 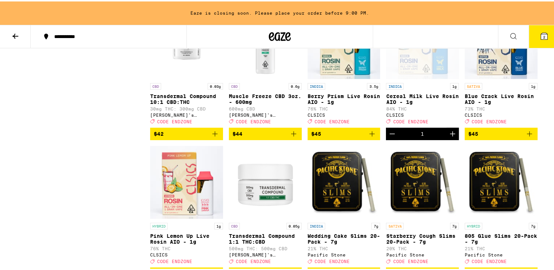 I want to click on a: Open page for 805 Glue Slims 20-Pack - 7g from Pacific Stone, so click(x=501, y=205).